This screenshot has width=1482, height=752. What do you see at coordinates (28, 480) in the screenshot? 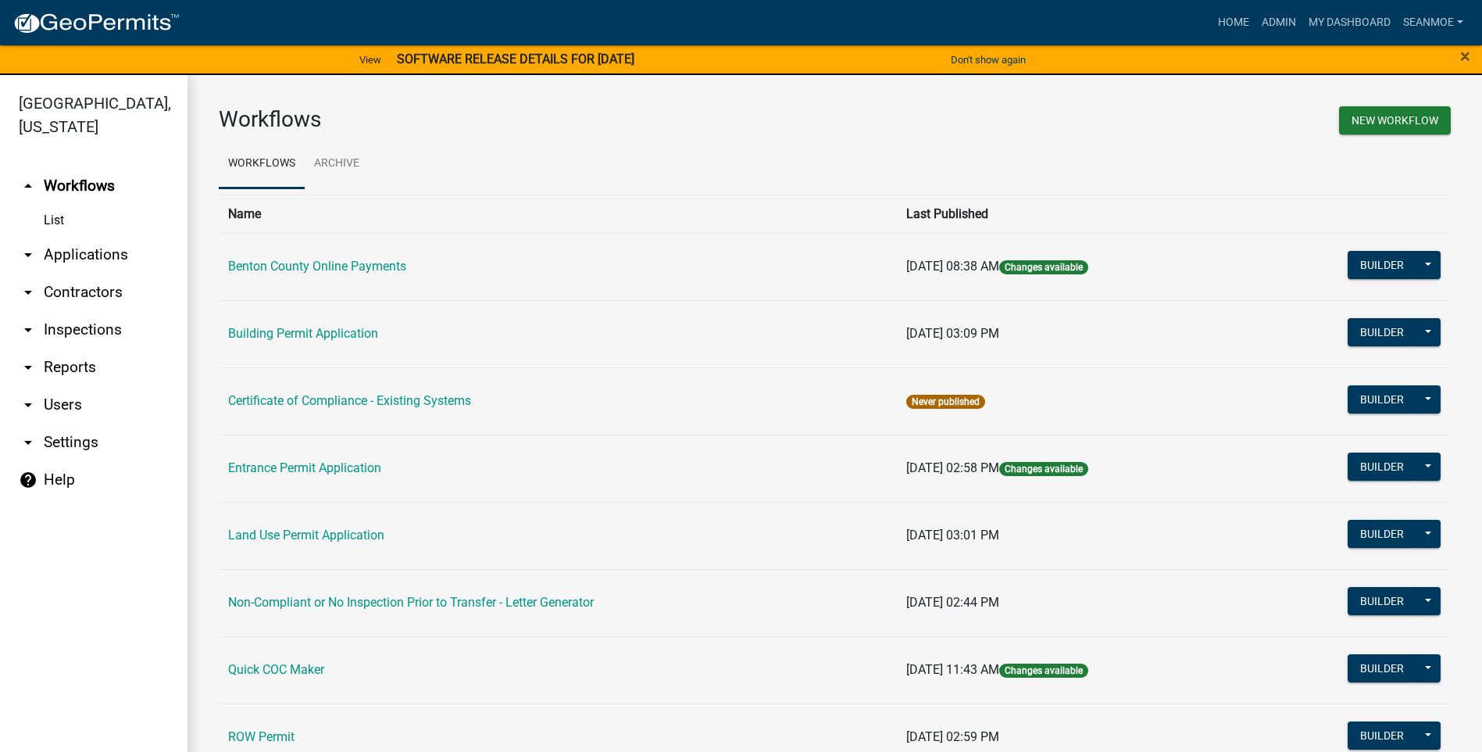
I see `i: help` at bounding box center [28, 480].